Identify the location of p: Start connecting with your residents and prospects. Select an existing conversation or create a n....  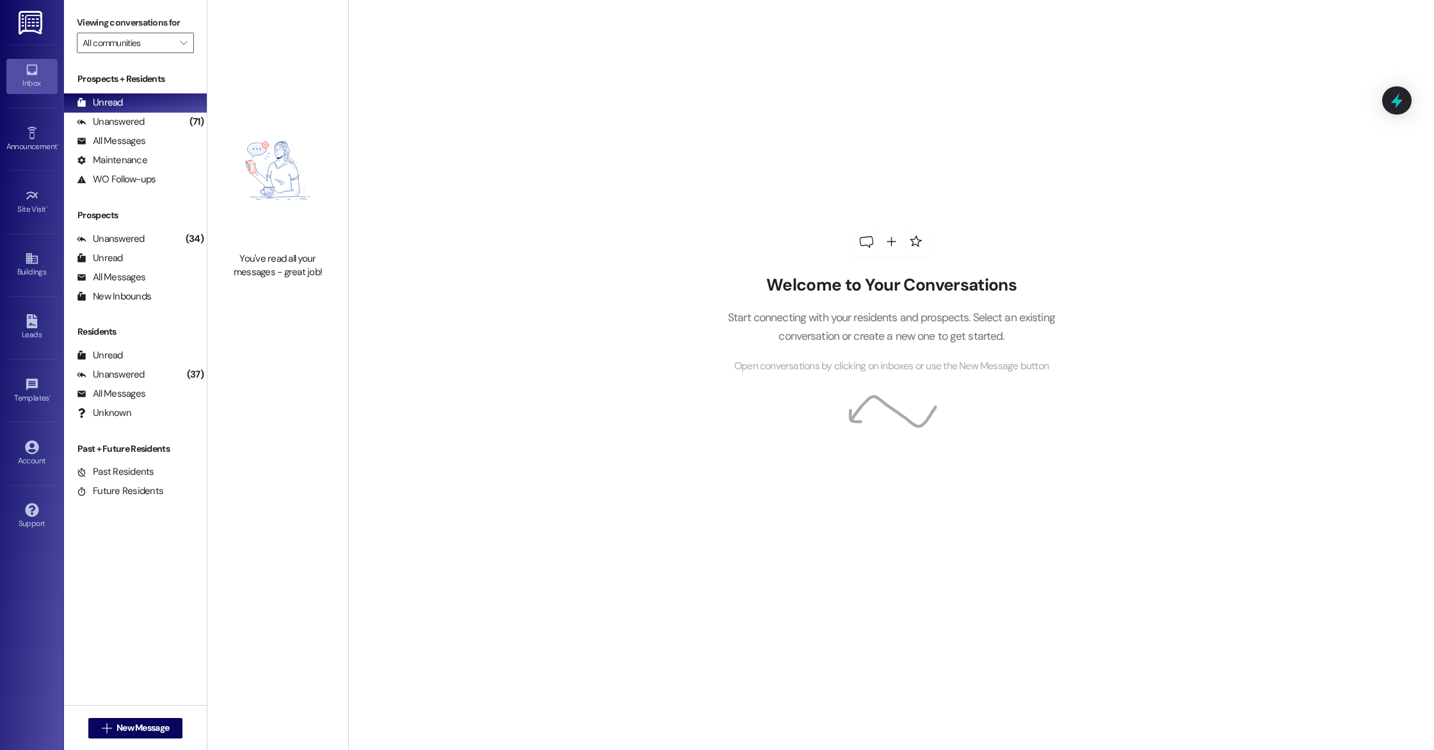
(891, 327).